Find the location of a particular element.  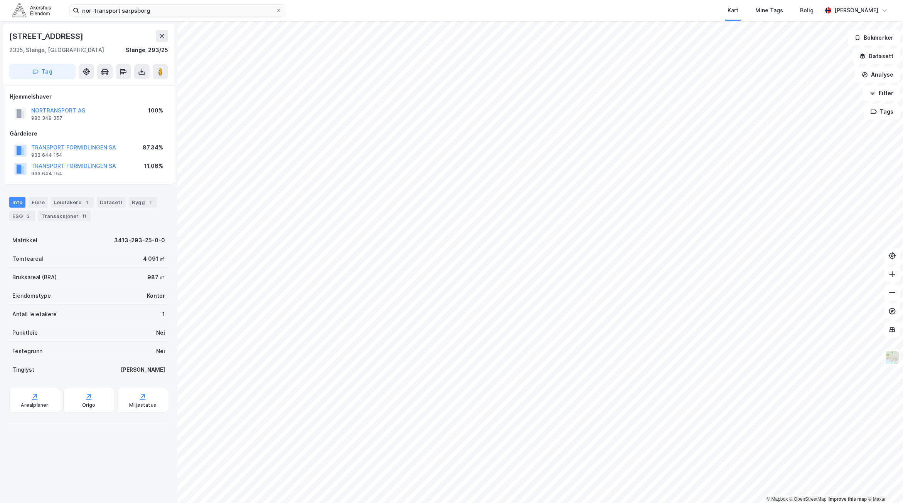

div: Punktleie is located at coordinates (25, 333).